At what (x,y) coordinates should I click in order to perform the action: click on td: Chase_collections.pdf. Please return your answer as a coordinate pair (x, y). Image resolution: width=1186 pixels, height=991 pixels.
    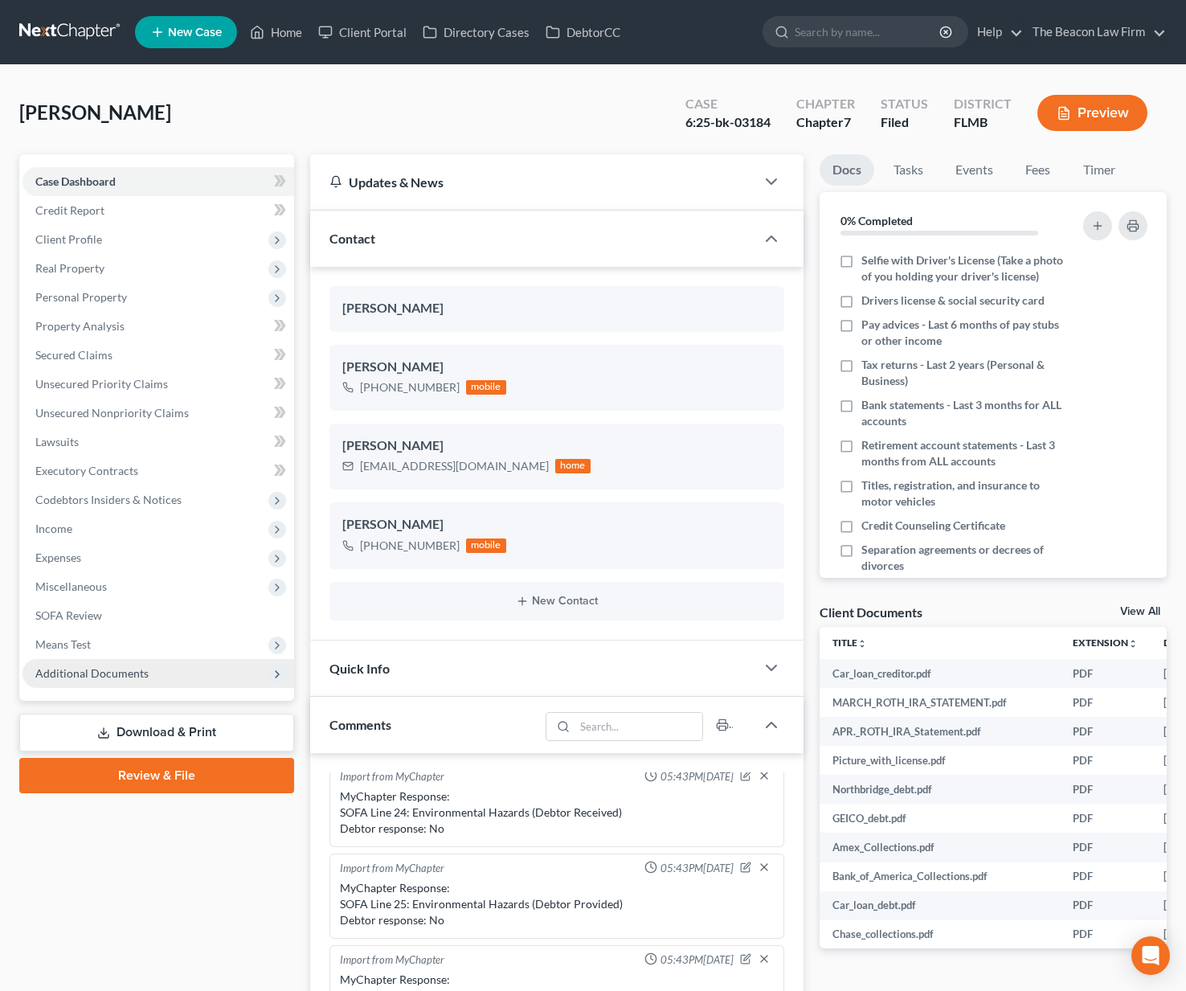
    Looking at the image, I should click on (939, 934).